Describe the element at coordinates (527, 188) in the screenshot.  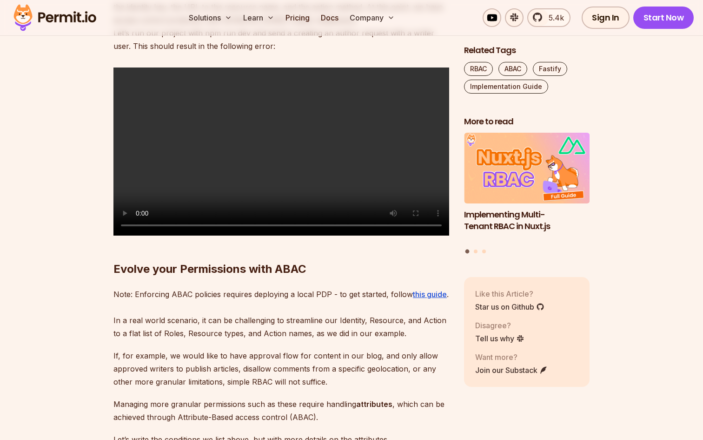
I see `li: 1 of 3` at that location.